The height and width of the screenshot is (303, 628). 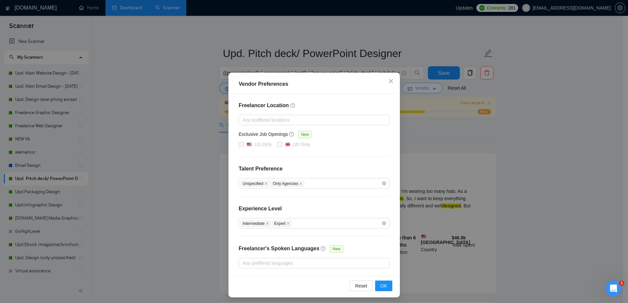 I want to click on h4: Talent Preference, so click(x=314, y=169).